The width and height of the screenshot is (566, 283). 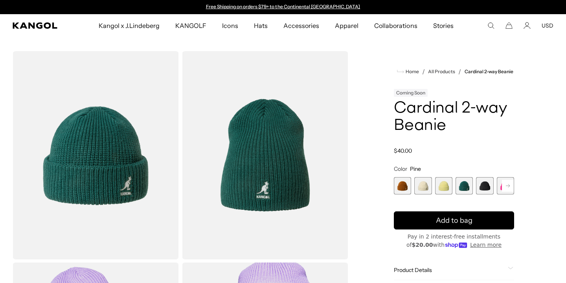 What do you see at coordinates (509, 26) in the screenshot?
I see `button: Cart` at bounding box center [509, 26].